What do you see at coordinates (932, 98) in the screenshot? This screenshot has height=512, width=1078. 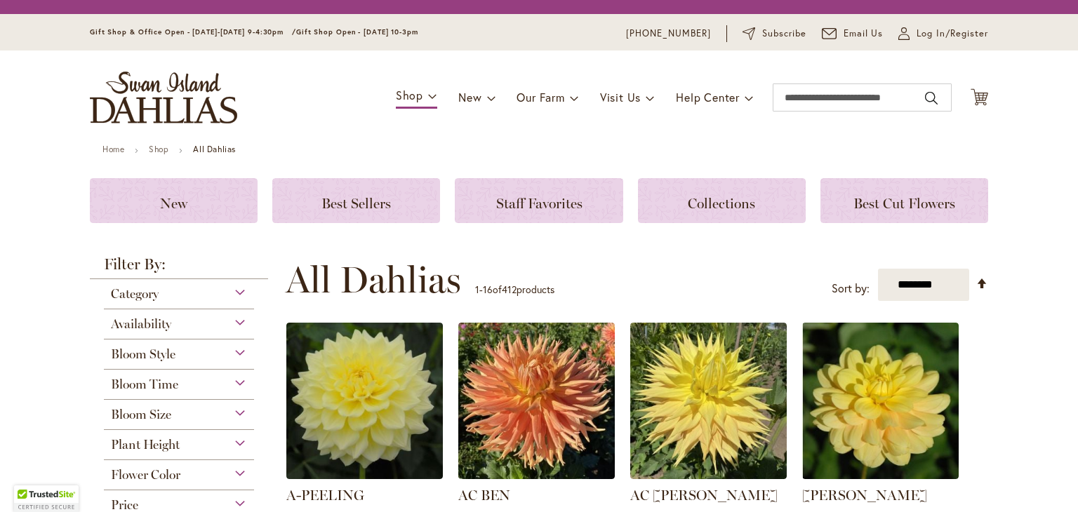 I see `button: Search` at bounding box center [932, 98].